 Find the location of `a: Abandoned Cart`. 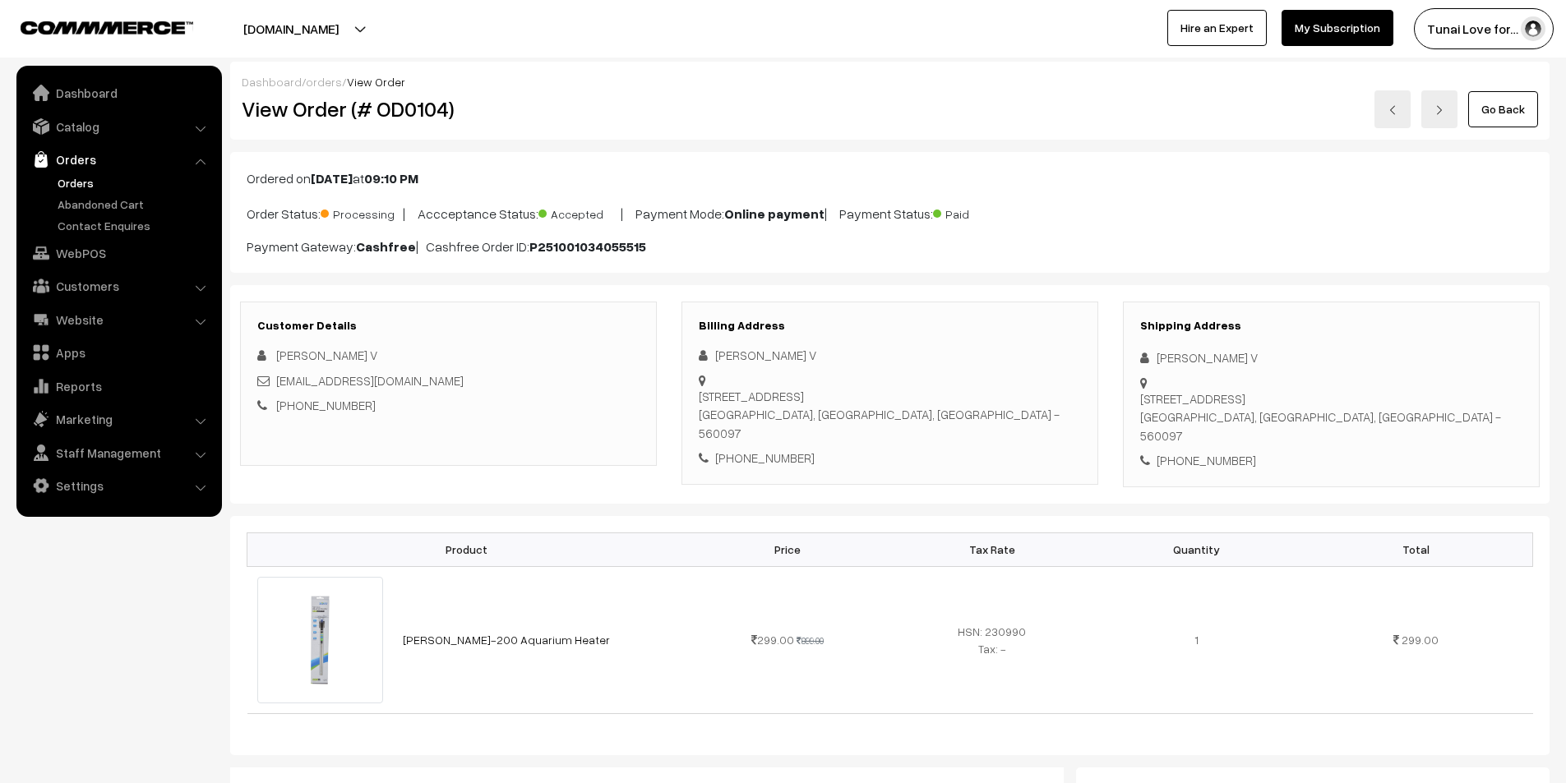

a: Abandoned Cart is located at coordinates (135, 204).